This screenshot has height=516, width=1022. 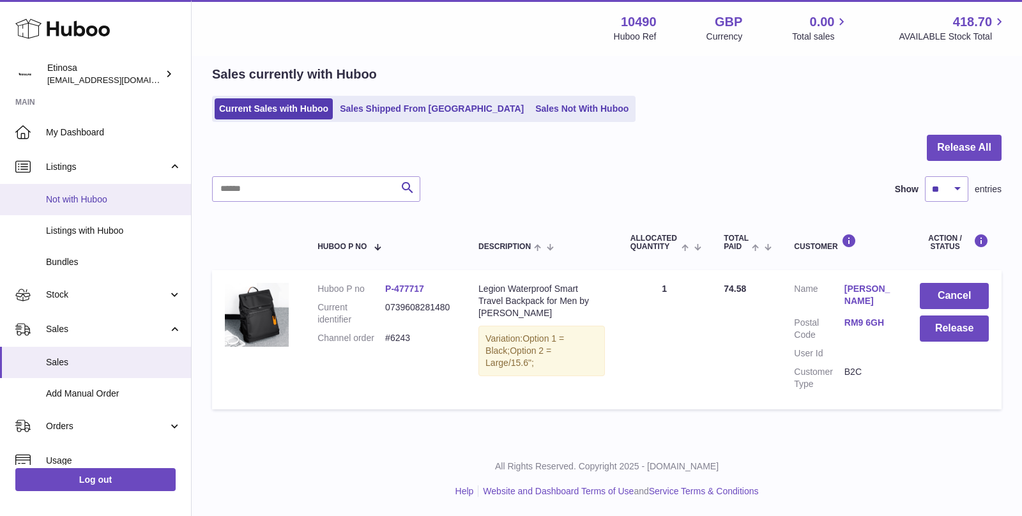 I want to click on span: Usage, so click(x=114, y=460).